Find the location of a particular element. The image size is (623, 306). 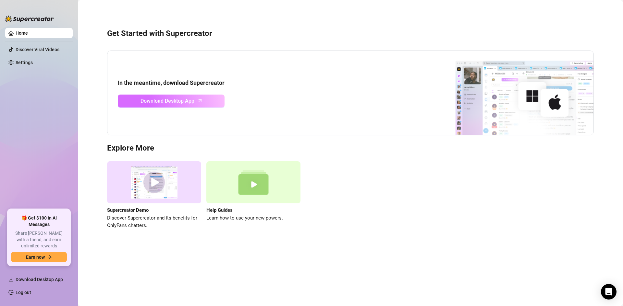

a: Download Desktop Apparrow-up is located at coordinates (171, 101).